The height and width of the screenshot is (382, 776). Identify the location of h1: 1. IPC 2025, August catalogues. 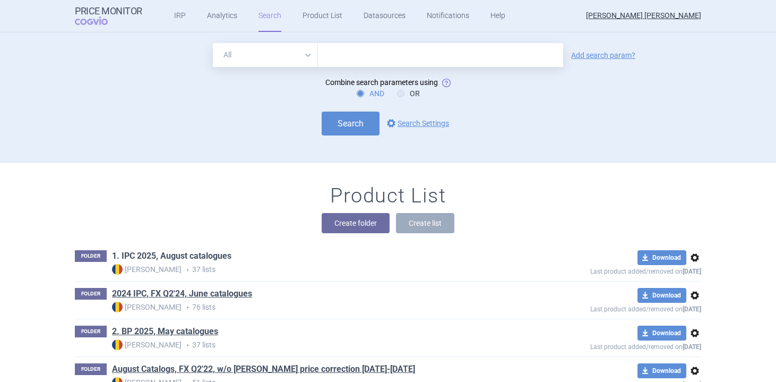
(172, 257).